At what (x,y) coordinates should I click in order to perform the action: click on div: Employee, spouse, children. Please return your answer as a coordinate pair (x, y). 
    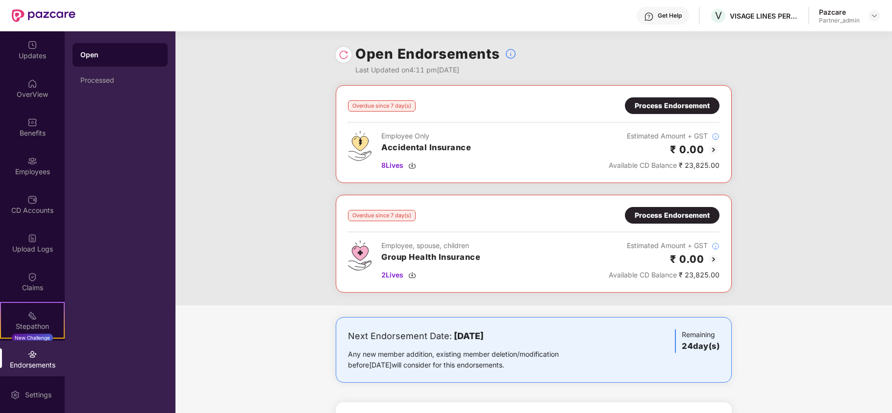
    Looking at the image, I should click on (431, 246).